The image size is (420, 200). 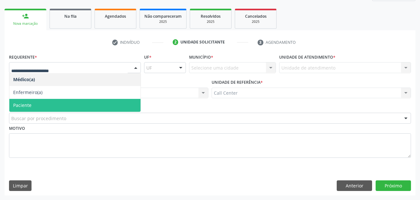 What do you see at coordinates (163, 16) in the screenshot?
I see `span: Não compareceram` at bounding box center [163, 16].